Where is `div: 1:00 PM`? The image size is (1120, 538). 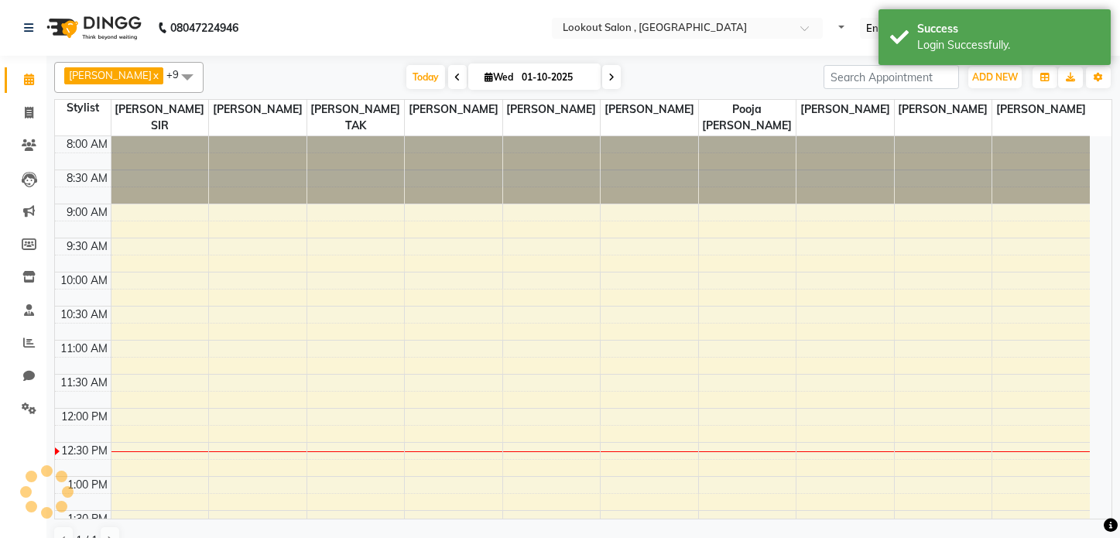 div: 1:00 PM is located at coordinates (87, 485).